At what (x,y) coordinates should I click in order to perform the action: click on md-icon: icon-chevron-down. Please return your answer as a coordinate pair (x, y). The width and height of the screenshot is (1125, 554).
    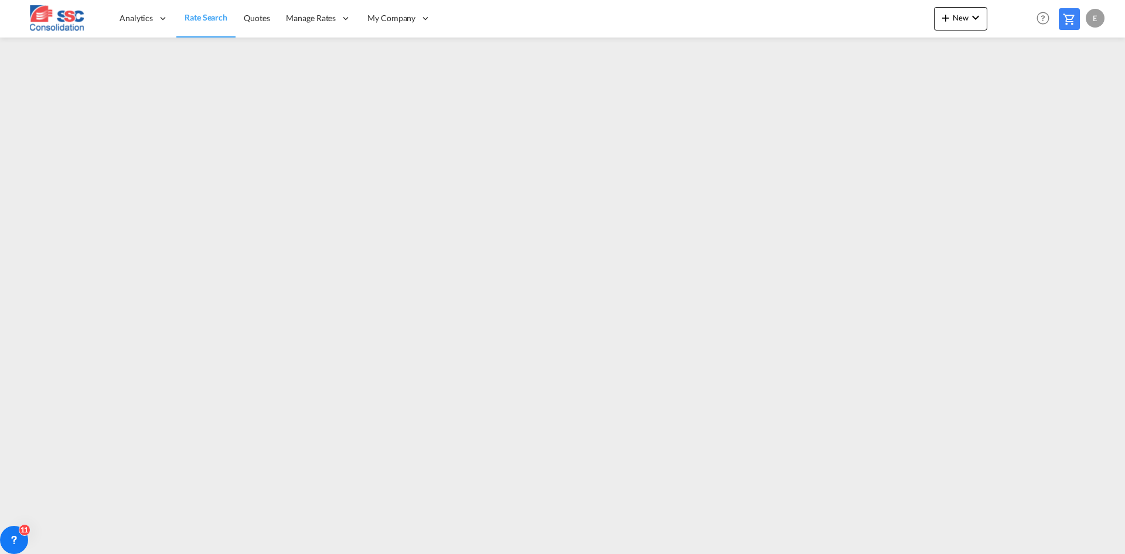
    Looking at the image, I should click on (975, 18).